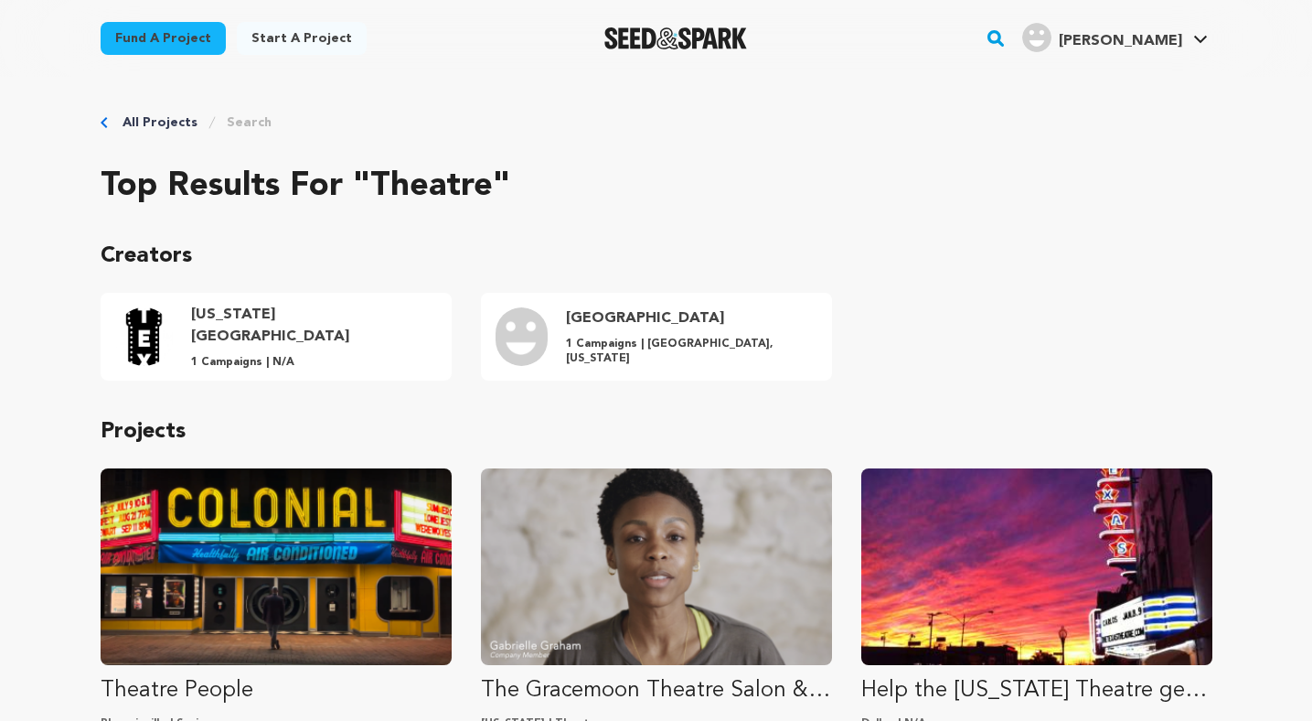  Describe the element at coordinates (657, 432) in the screenshot. I see `p: Projects` at that location.